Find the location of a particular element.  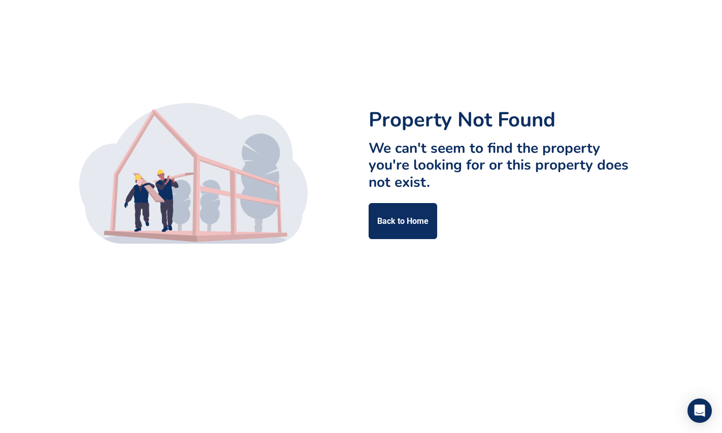

img: Page Not Found is located at coordinates (193, 173).